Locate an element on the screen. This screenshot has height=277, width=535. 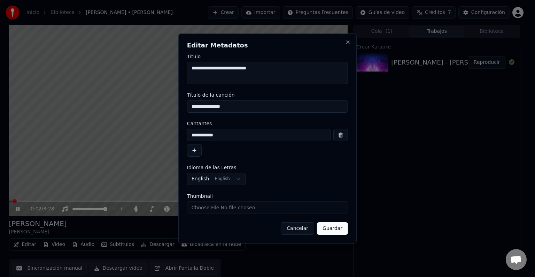
label: Cantantes is located at coordinates (268, 123).